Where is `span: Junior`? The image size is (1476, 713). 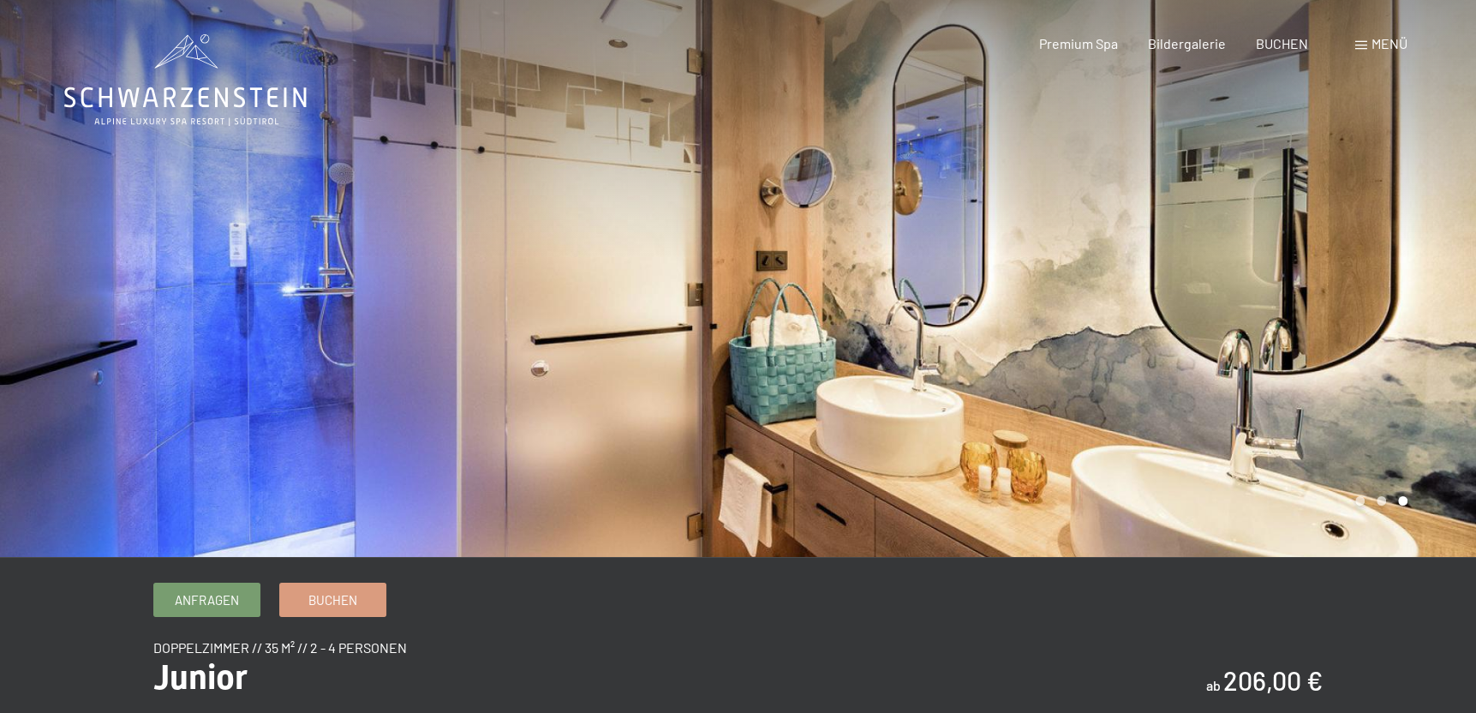
span: Junior is located at coordinates (200, 677).